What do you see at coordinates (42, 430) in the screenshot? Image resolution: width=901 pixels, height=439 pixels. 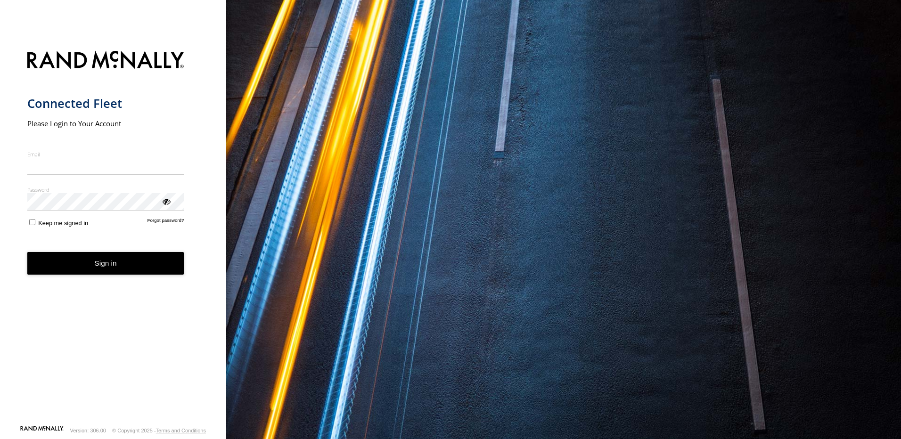 I see `a: Visit our Website` at bounding box center [42, 430].